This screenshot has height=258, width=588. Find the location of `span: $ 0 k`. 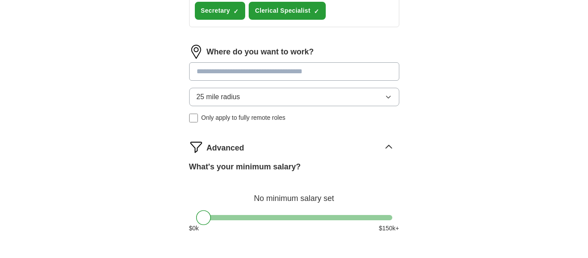

span: $ 0 k is located at coordinates (194, 228).